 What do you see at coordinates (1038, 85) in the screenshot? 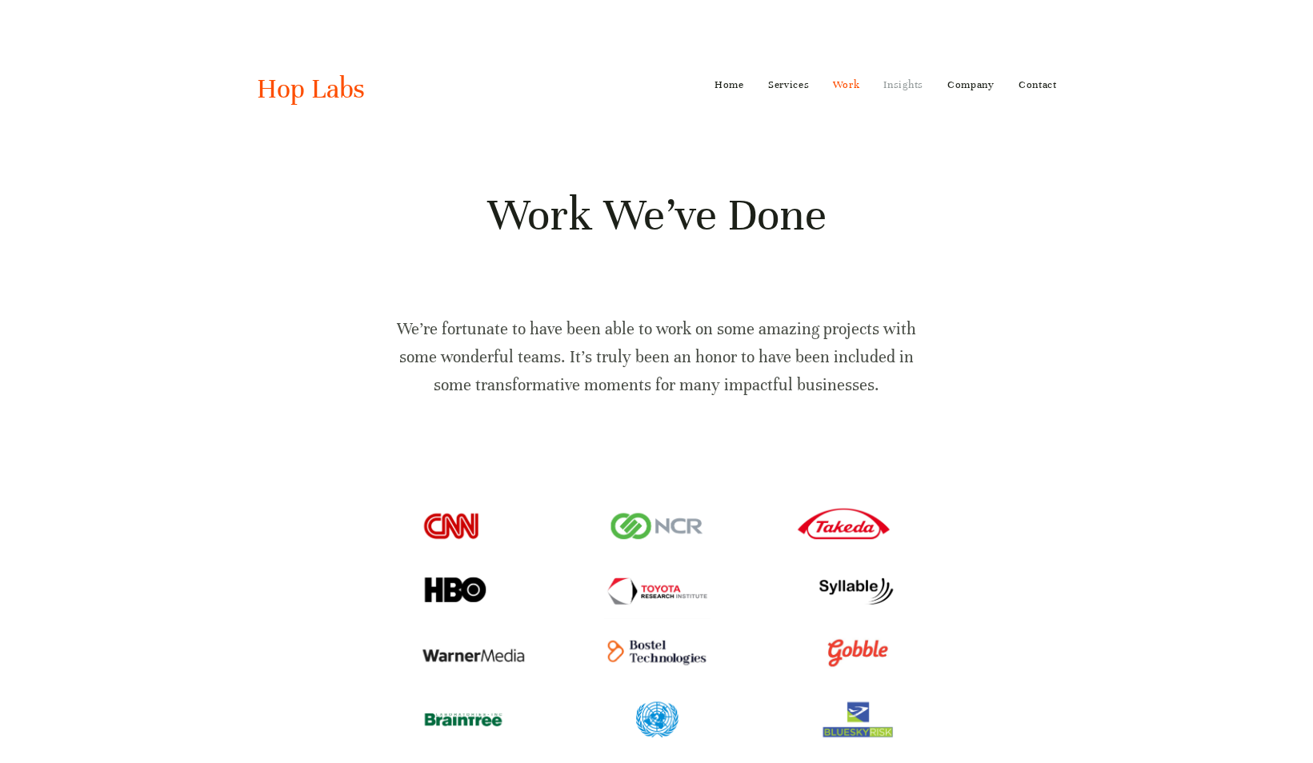
I see `a: Contact` at bounding box center [1038, 85].